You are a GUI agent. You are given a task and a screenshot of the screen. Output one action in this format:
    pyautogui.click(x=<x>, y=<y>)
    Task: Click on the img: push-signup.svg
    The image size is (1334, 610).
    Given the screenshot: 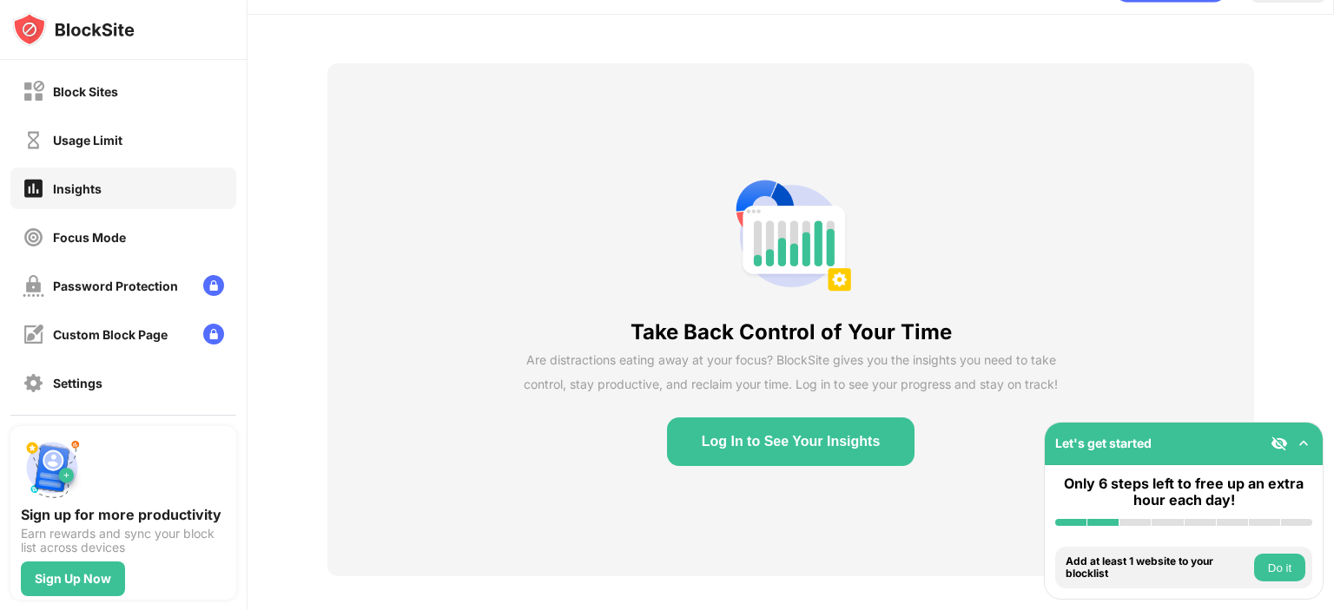 What is the action you would take?
    pyautogui.click(x=52, y=468)
    